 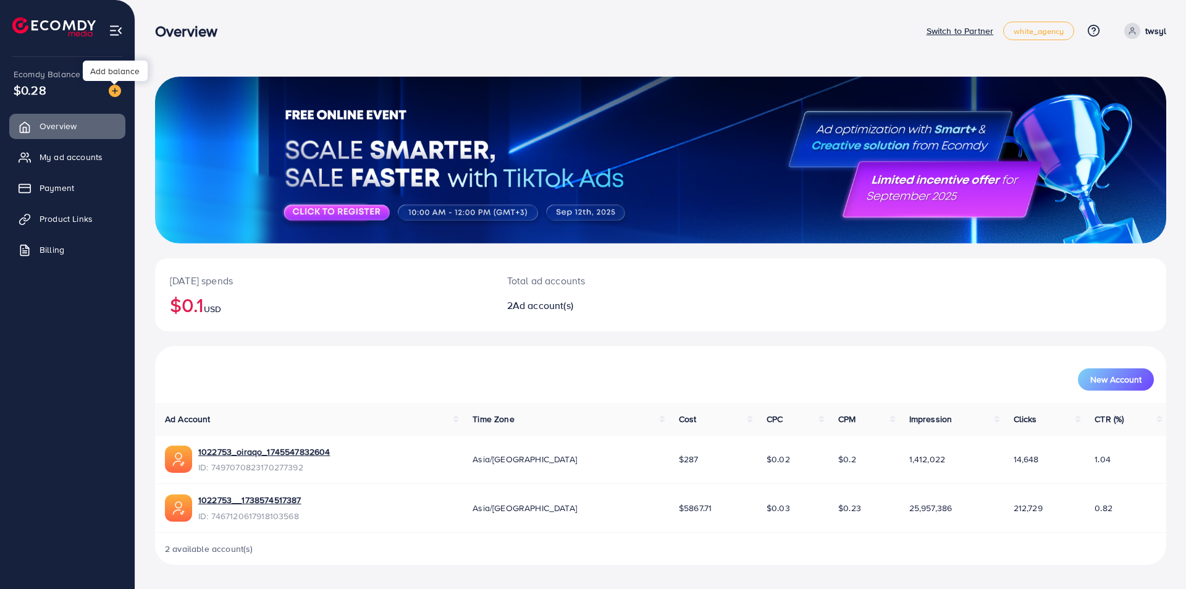 What do you see at coordinates (67, 157) in the screenshot?
I see `a: My ad accounts` at bounding box center [67, 157].